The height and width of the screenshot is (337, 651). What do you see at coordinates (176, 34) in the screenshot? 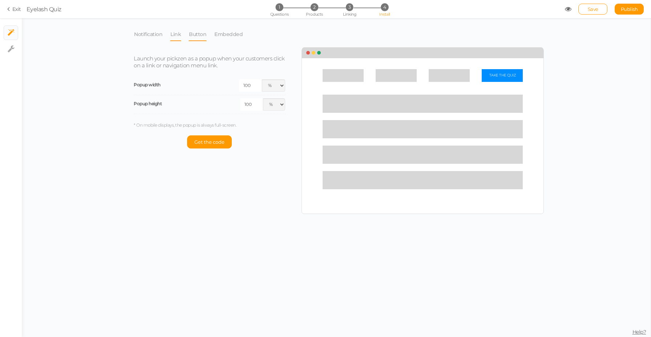
I see `a: Link` at bounding box center [176, 34].